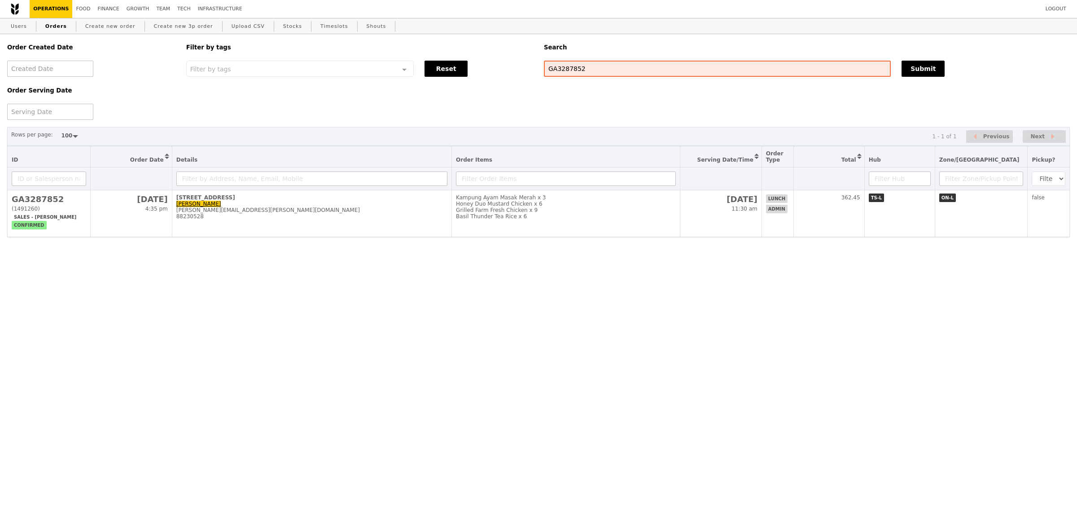 Image resolution: width=1077 pixels, height=524 pixels. What do you see at coordinates (775, 157) in the screenshot?
I see `span: Order Type` at bounding box center [775, 157].